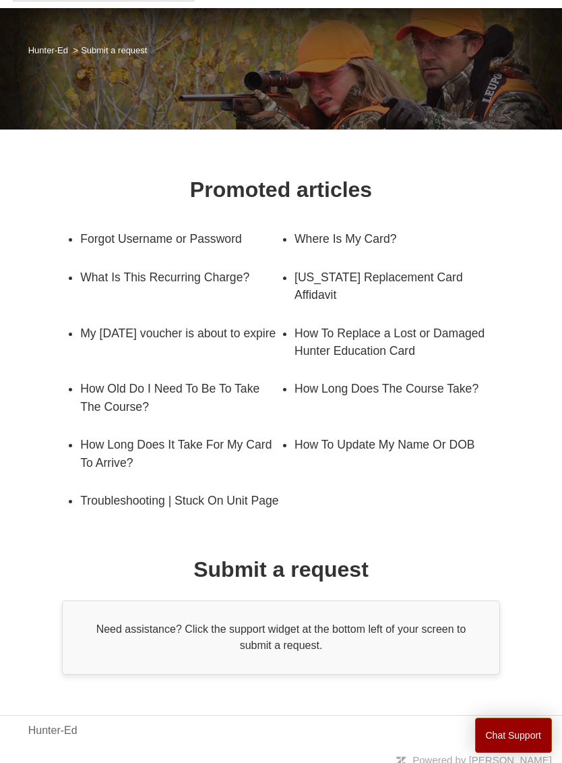 The width and height of the screenshot is (562, 763). I want to click on a: How To Replace a Lost or Damaged Hunter Education Card, so click(395, 342).